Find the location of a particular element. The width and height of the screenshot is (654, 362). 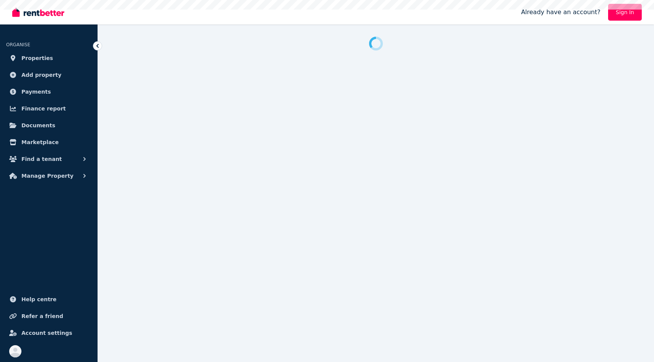

a: Add property is located at coordinates (49, 75).